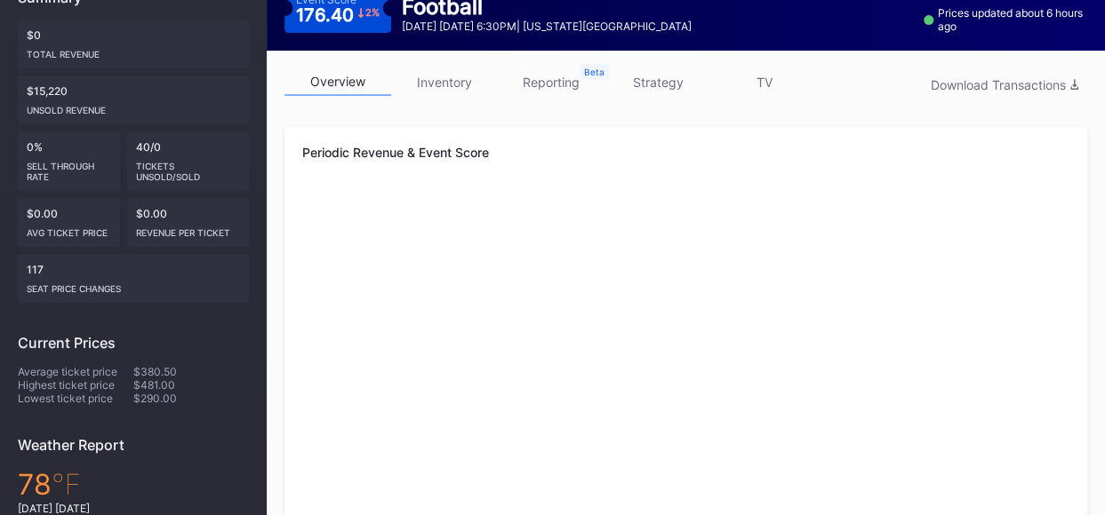 This screenshot has height=515, width=1105. I want to click on div: 2 %, so click(372, 12).